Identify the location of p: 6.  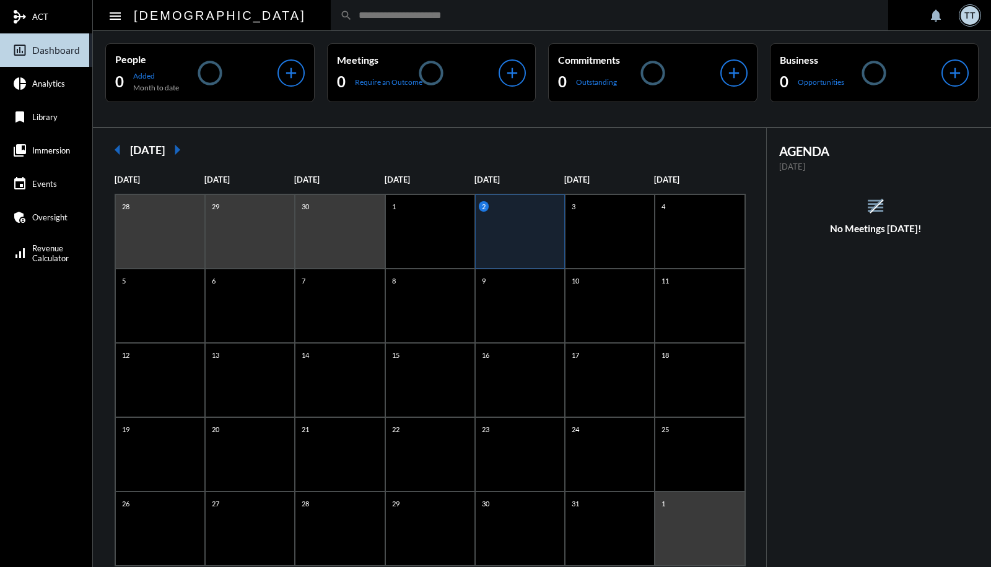
(214, 280).